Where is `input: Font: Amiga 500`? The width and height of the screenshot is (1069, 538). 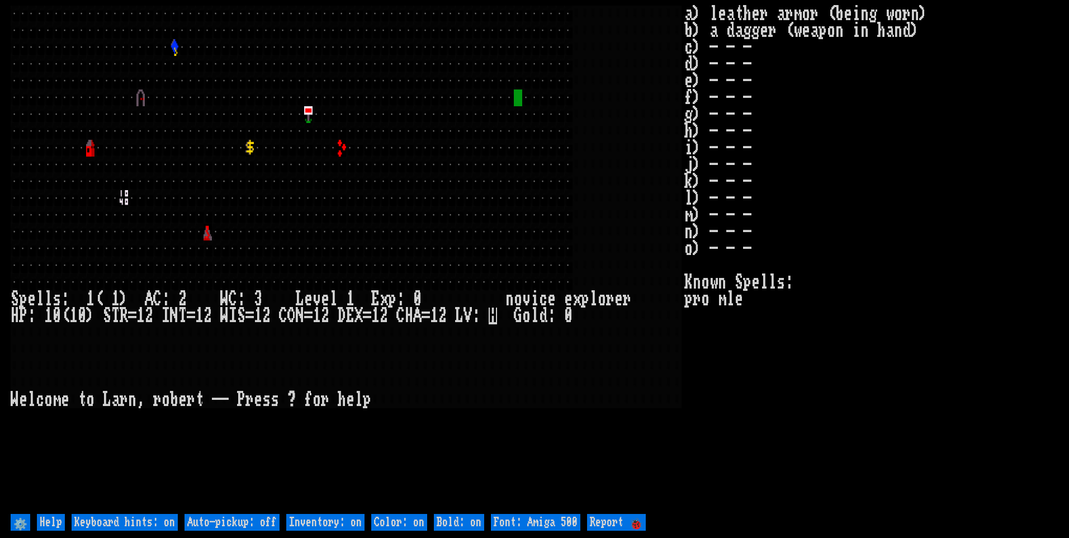 input: Font: Amiga 500 is located at coordinates (535, 522).